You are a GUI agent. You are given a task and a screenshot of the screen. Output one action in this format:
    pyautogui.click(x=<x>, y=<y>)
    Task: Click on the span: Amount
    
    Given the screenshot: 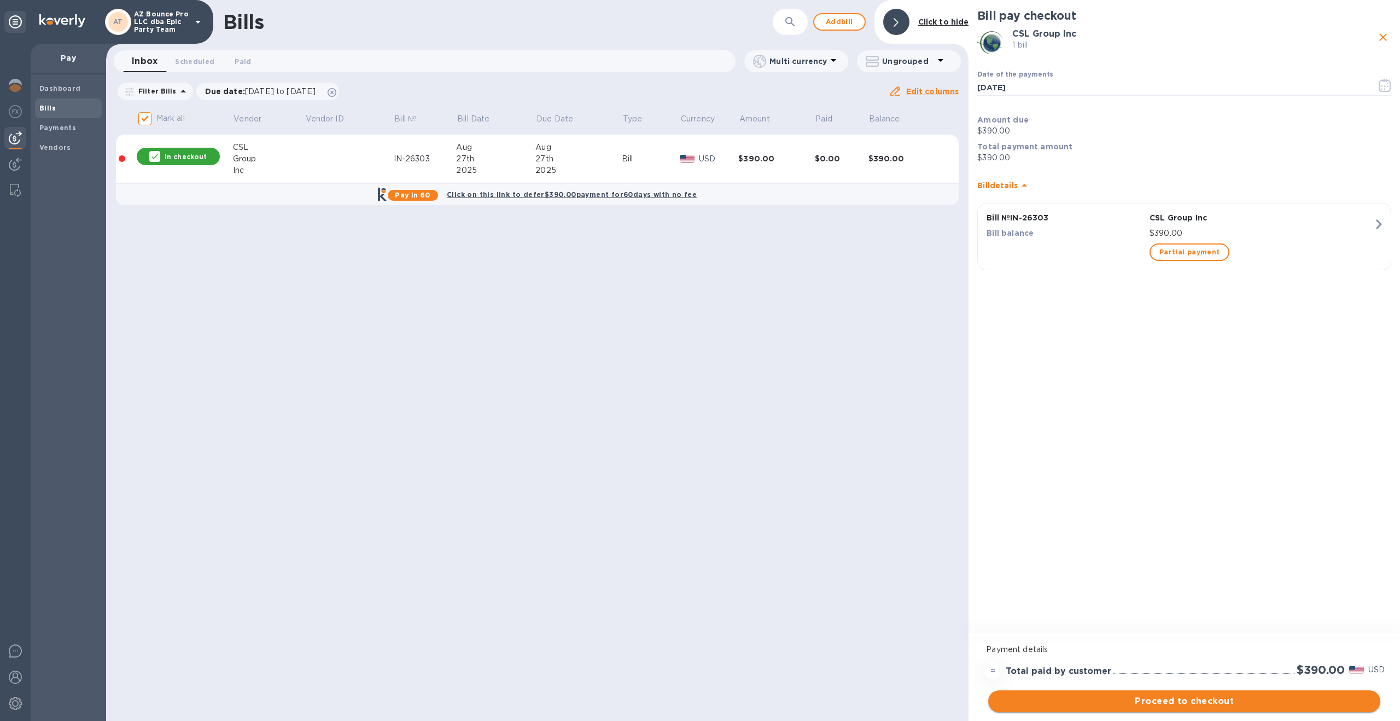 What is the action you would take?
    pyautogui.click(x=762, y=119)
    